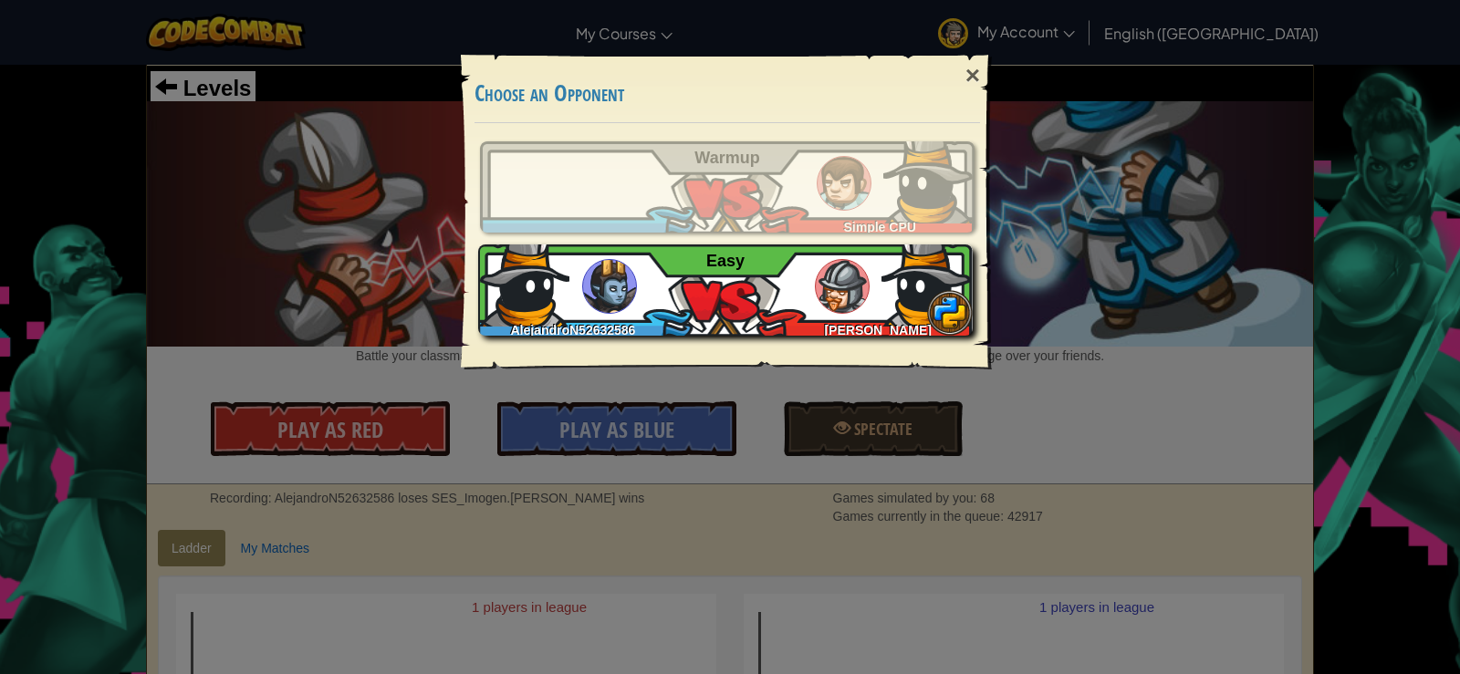 The height and width of the screenshot is (674, 1460). What do you see at coordinates (609, 286) in the screenshot?
I see `img: ogres_ladder_easy.png` at bounding box center [609, 286].